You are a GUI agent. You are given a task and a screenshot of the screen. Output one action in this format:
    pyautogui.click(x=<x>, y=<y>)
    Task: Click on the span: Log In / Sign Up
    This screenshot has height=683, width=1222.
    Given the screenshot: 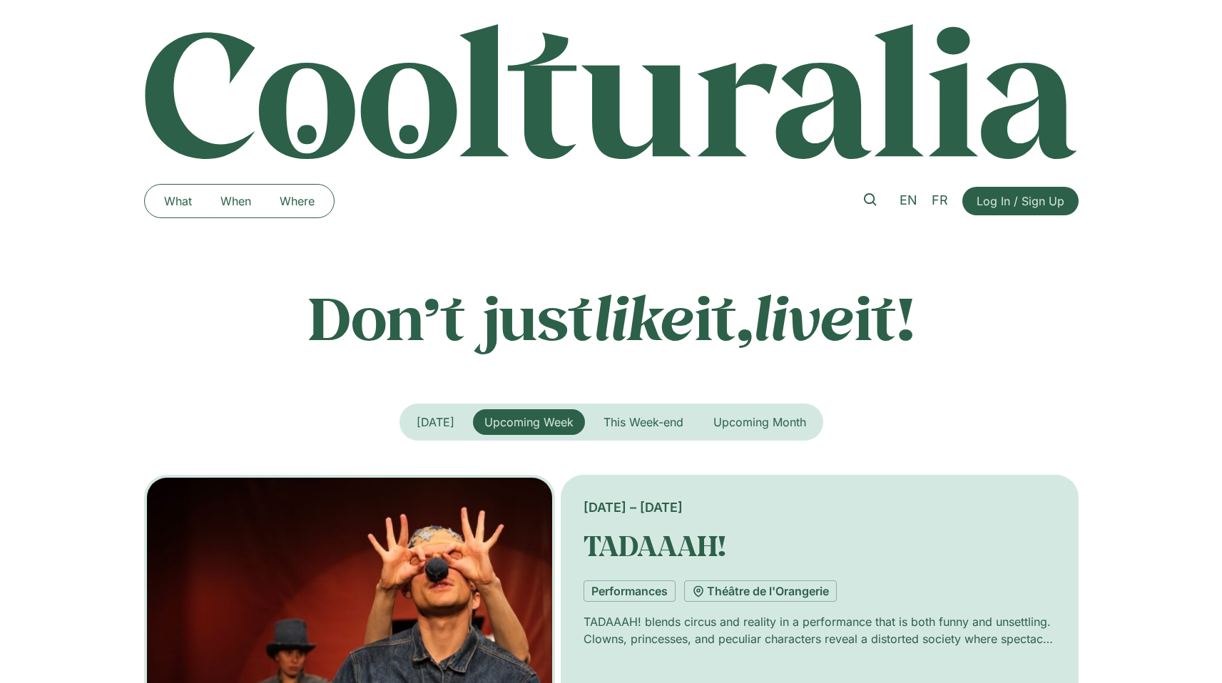 What is the action you would take?
    pyautogui.click(x=1020, y=201)
    